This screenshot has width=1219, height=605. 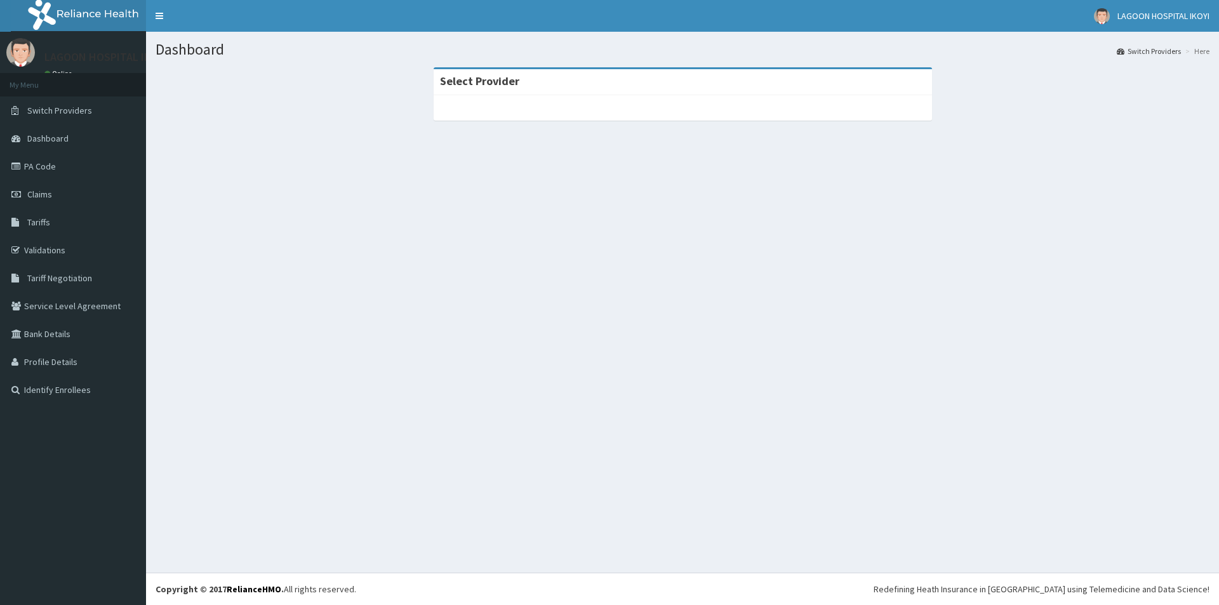 What do you see at coordinates (60, 110) in the screenshot?
I see `span: Switch Providers` at bounding box center [60, 110].